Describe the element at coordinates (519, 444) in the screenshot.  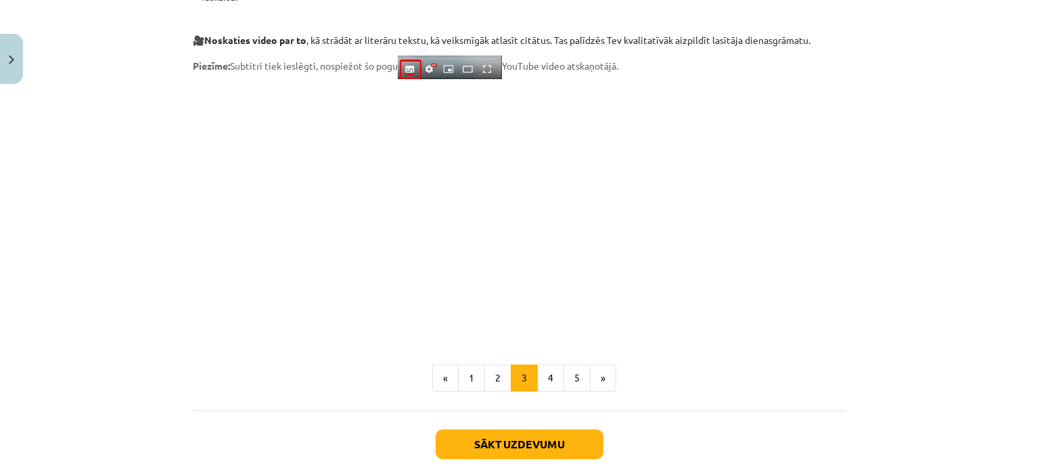
I see `button: Sākt uzdevumu` at that location.